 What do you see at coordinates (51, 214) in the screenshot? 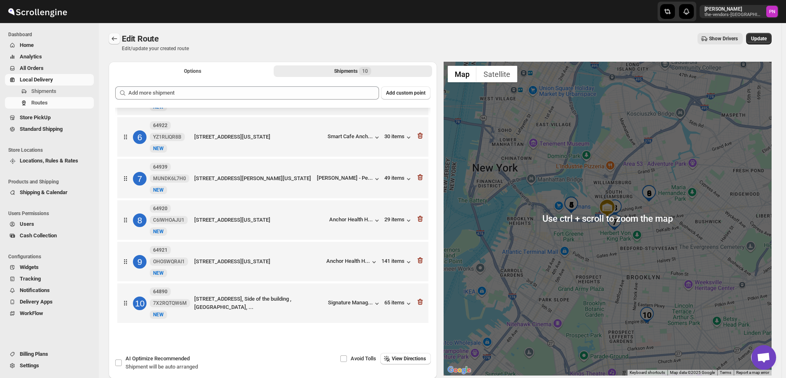
I see `span: Users Permissions` at bounding box center [51, 214].